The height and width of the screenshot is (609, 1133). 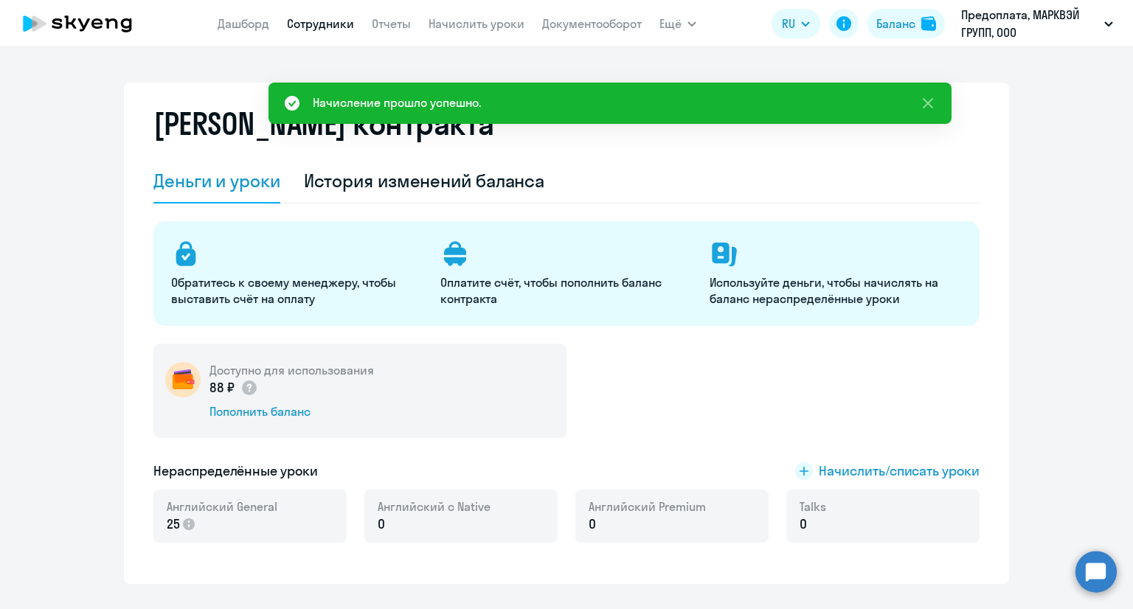 I want to click on a: Документооборот, so click(x=592, y=24).